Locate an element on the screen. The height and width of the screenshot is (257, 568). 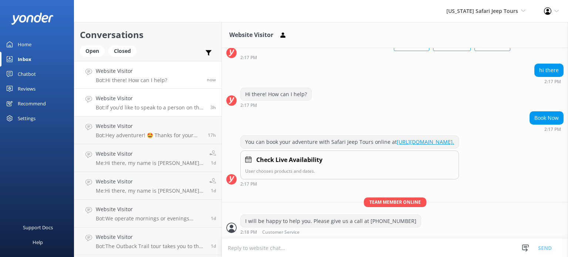
span: Oct 02 2025 06:31am (UTC -07:00) America/Phoenix is located at coordinates (213, 246).